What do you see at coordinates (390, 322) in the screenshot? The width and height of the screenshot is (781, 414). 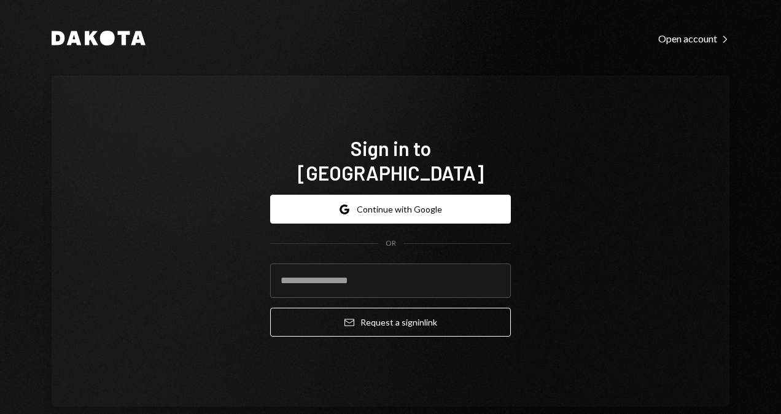 I see `button: Request a signinlink` at bounding box center [390, 322].